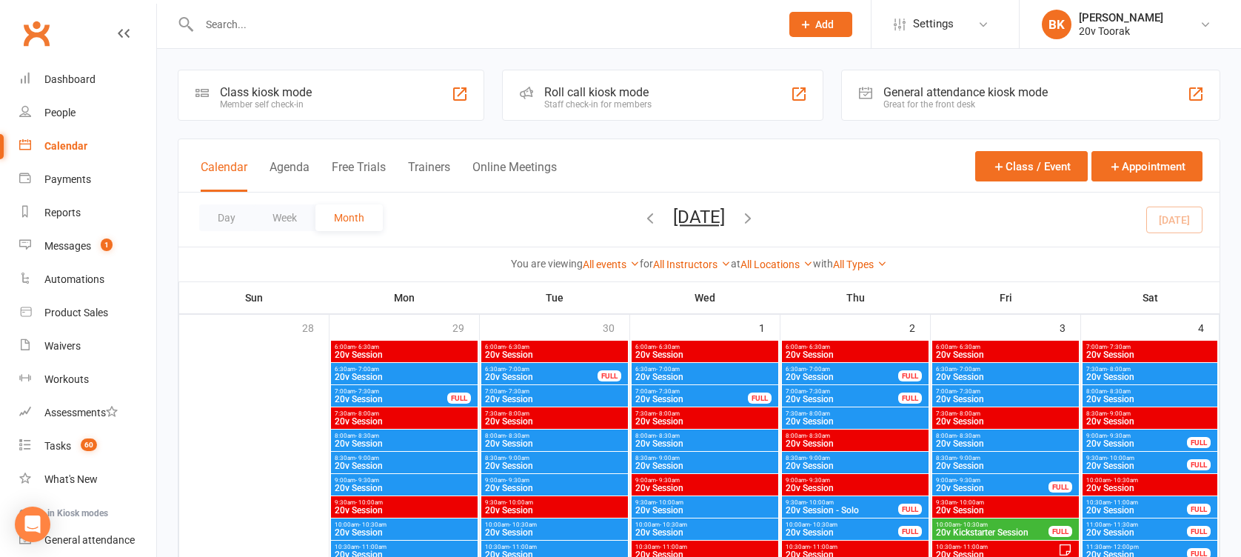 This screenshot has height=557, width=1241. What do you see at coordinates (1150, 298) in the screenshot?
I see `th: Sat` at bounding box center [1150, 298].